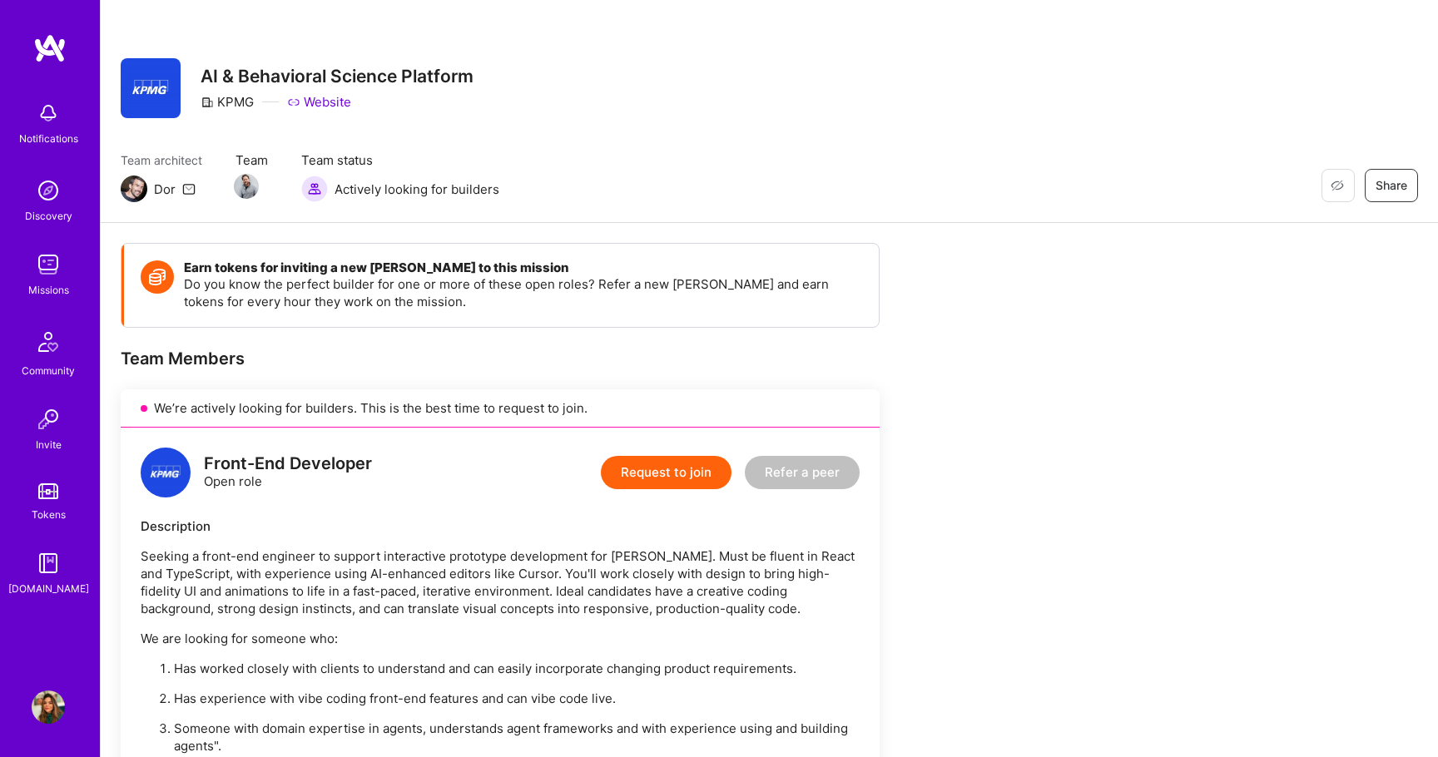 This screenshot has width=1438, height=757. I want to click on span: Team status, so click(400, 160).